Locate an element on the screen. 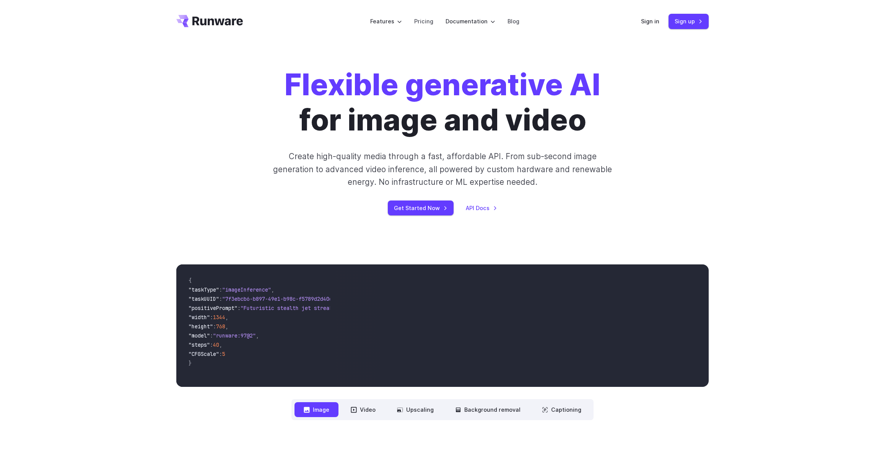 The width and height of the screenshot is (885, 450). p: Create high-quality media through a fast, affordable API. From sub-second image generation to adv... is located at coordinates (442, 169).